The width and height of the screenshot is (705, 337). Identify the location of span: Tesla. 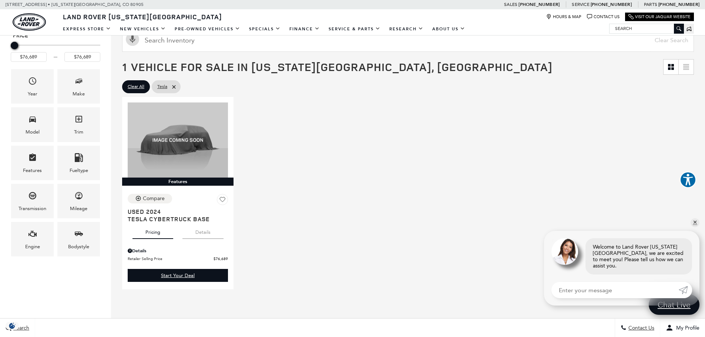
(162, 87).